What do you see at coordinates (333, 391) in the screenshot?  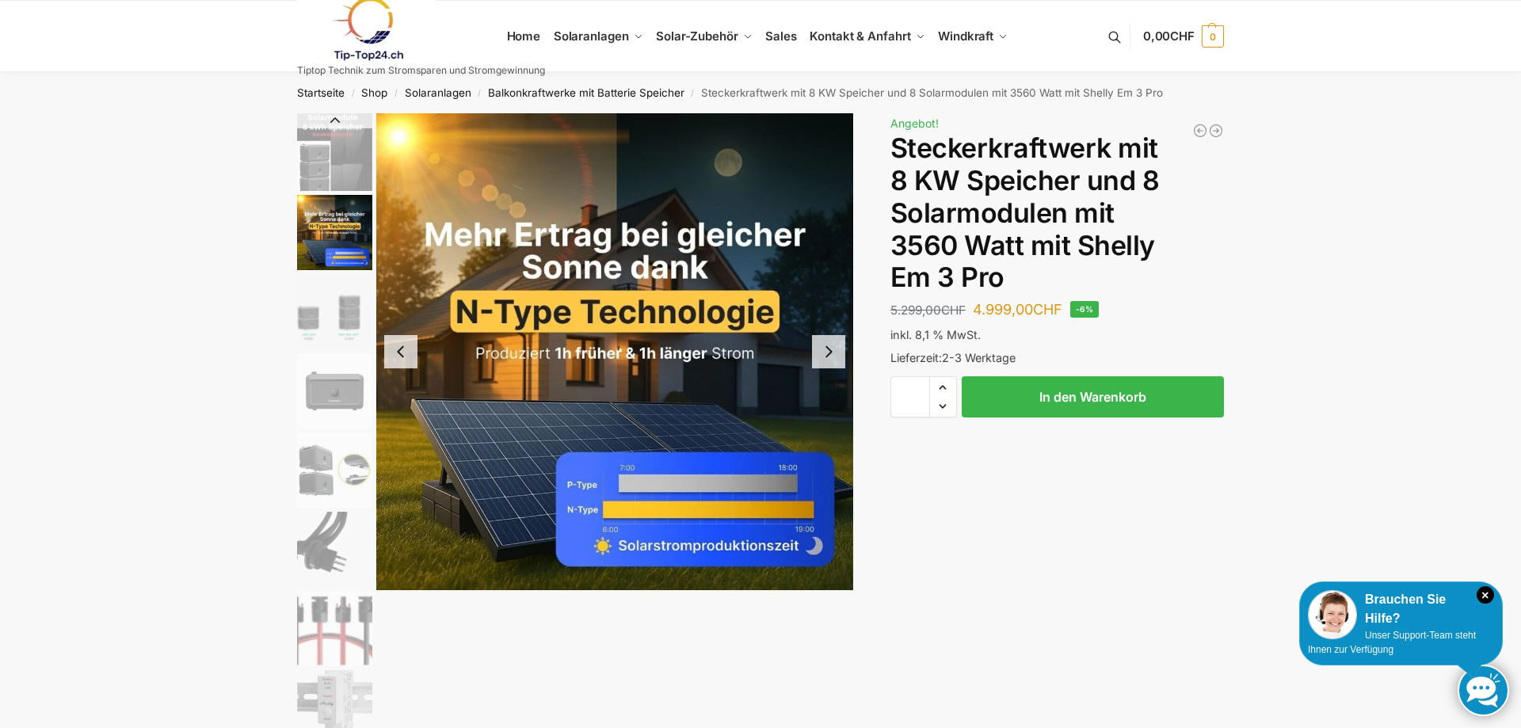 I see `li: 4 / 9` at bounding box center [333, 391].